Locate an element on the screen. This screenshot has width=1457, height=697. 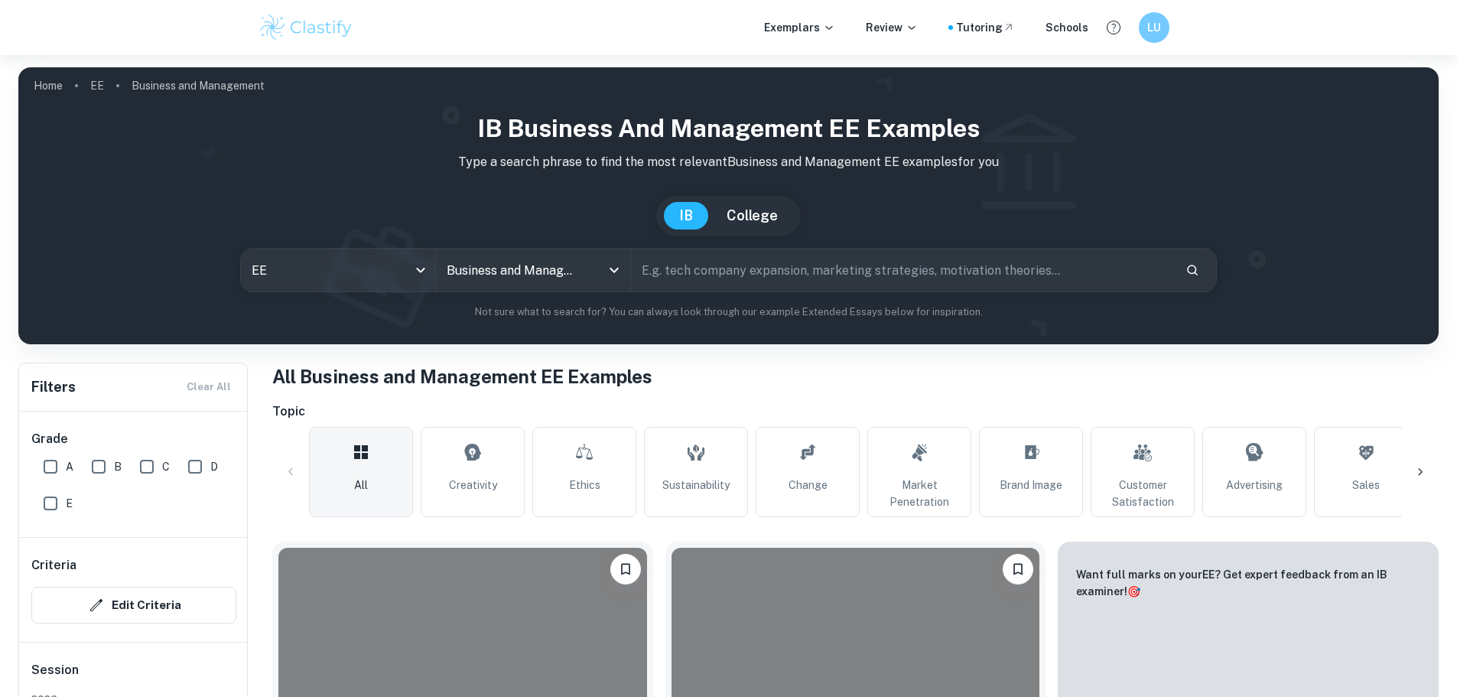
h6: LU is located at coordinates (1153, 28).